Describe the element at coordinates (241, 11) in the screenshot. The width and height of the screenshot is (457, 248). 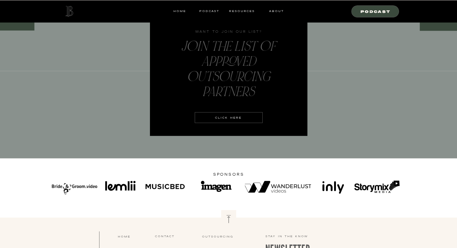
I see `nav: resources` at that location.